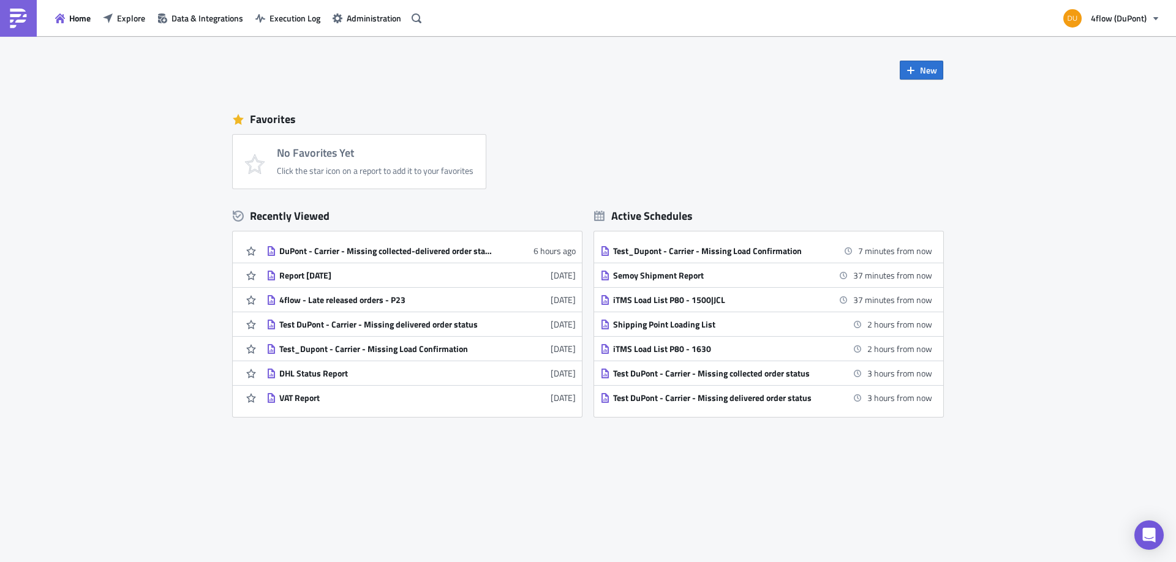  Describe the element at coordinates (375, 171) in the screenshot. I see `div: Click the star icon on a report to add it to your favorites` at that location.